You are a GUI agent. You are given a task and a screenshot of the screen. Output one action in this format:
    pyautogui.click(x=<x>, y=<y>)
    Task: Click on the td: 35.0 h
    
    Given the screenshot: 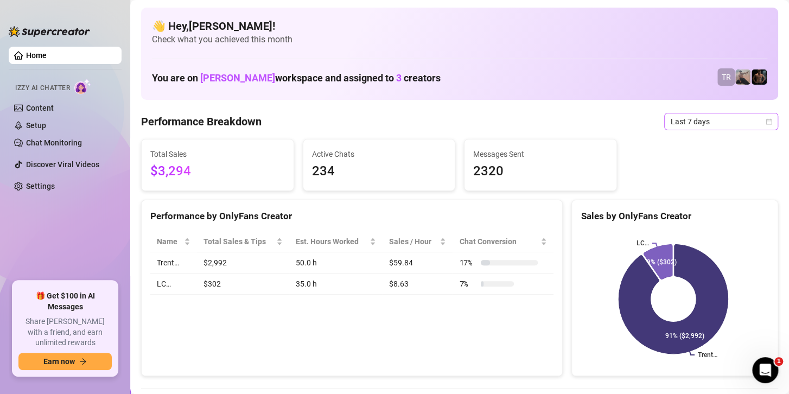 What is the action you would take?
    pyautogui.click(x=336, y=284)
    